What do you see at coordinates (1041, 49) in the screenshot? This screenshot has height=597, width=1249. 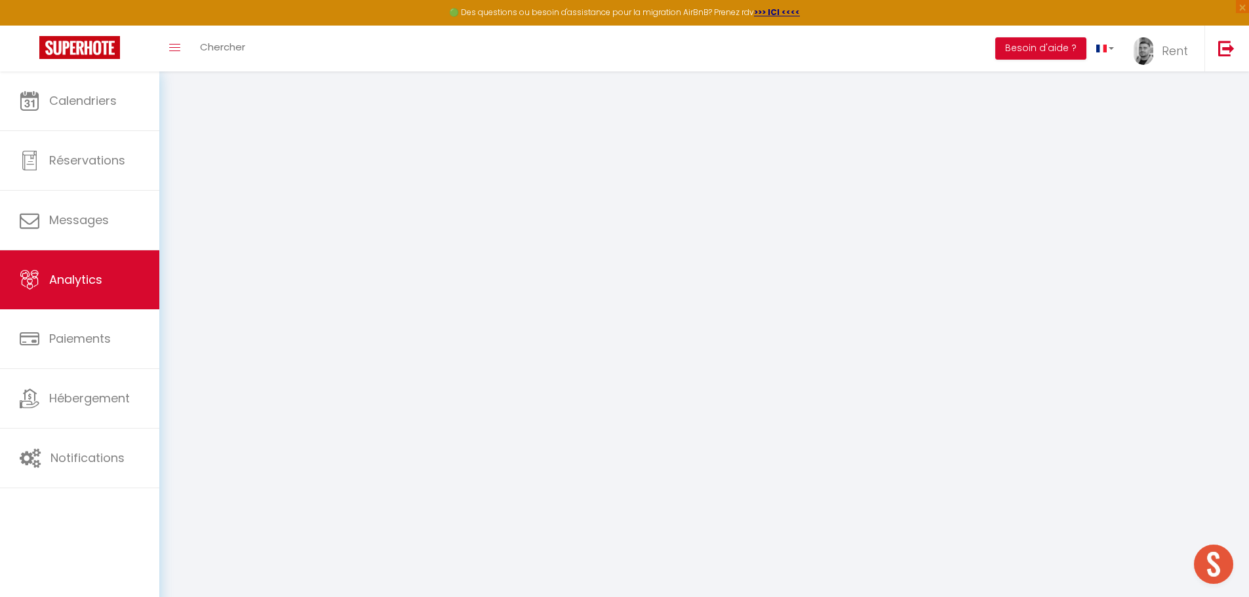 I see `button: Besoin d'aide ?` at bounding box center [1041, 49].